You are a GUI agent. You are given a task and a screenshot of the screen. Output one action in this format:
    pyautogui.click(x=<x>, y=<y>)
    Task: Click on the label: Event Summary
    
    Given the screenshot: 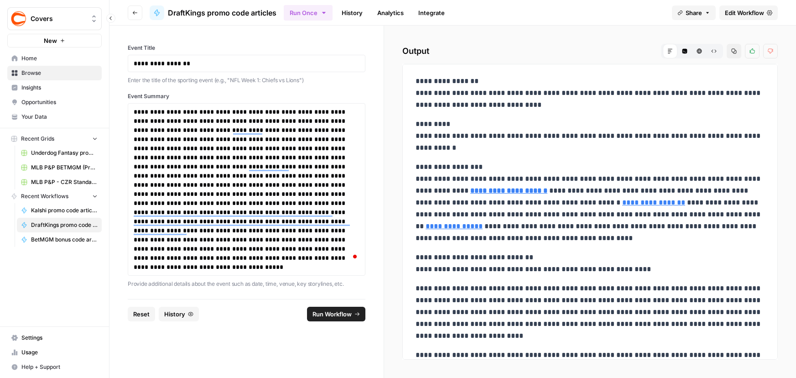 What is the action you would take?
    pyautogui.click(x=246, y=96)
    